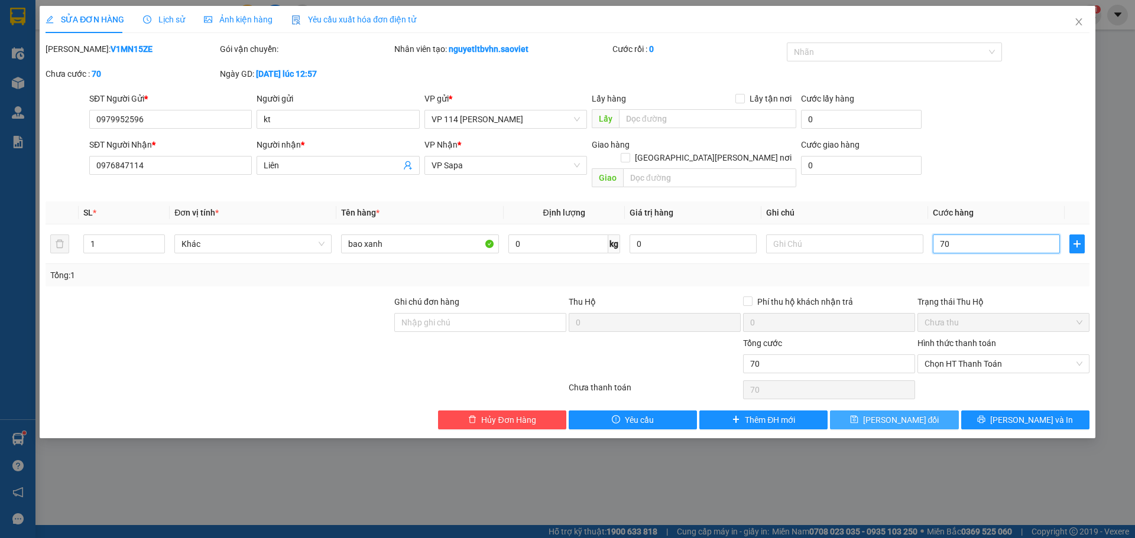 This screenshot has width=1135, height=538. What do you see at coordinates (360, 213) in the screenshot?
I see `span: Tên hàng` at bounding box center [360, 213].